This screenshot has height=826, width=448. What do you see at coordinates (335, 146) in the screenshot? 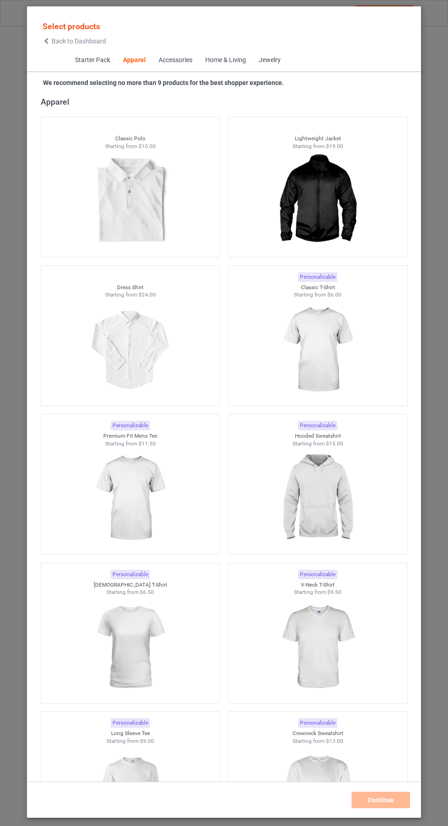
I see `span: $19.00` at bounding box center [335, 146].